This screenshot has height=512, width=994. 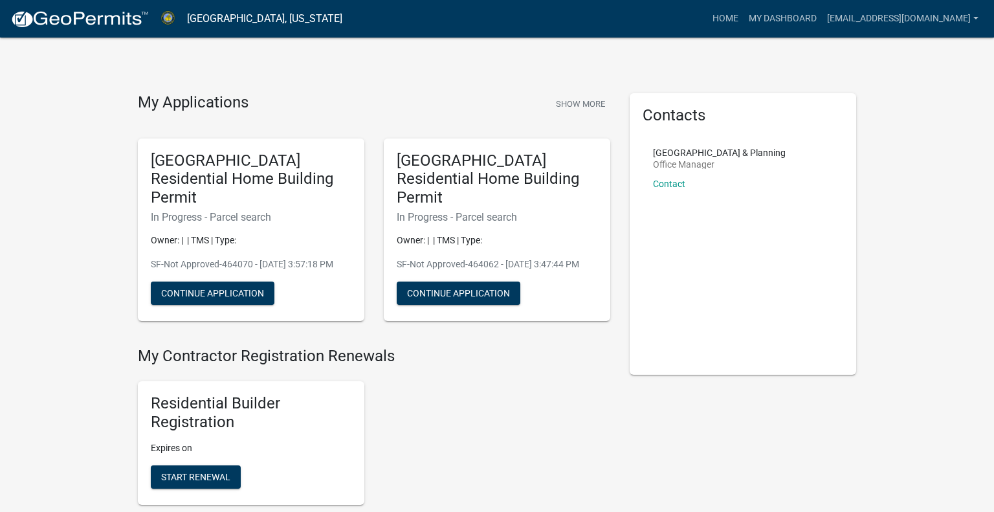 What do you see at coordinates (251, 413) in the screenshot?
I see `h5: Residential Builder Registration` at bounding box center [251, 413].